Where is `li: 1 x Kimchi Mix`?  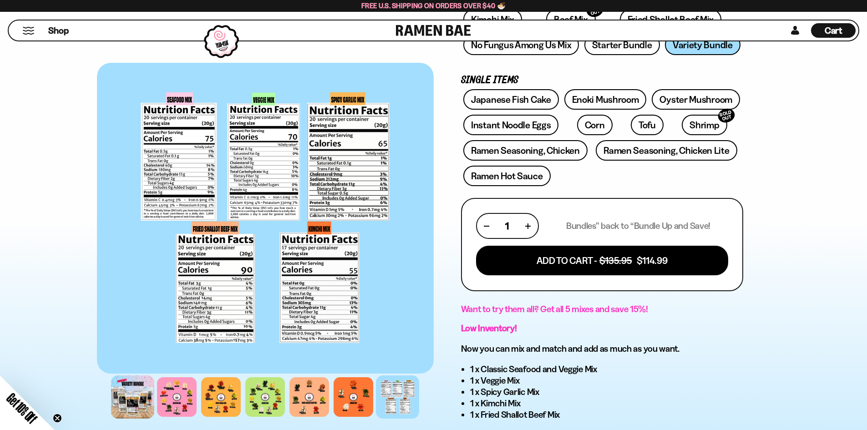
li: 1 x Kimchi Mix is located at coordinates (607, 403).